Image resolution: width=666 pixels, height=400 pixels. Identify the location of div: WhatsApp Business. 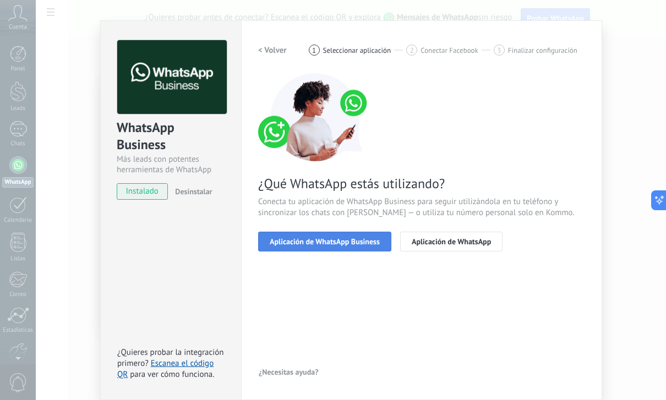
(171, 137).